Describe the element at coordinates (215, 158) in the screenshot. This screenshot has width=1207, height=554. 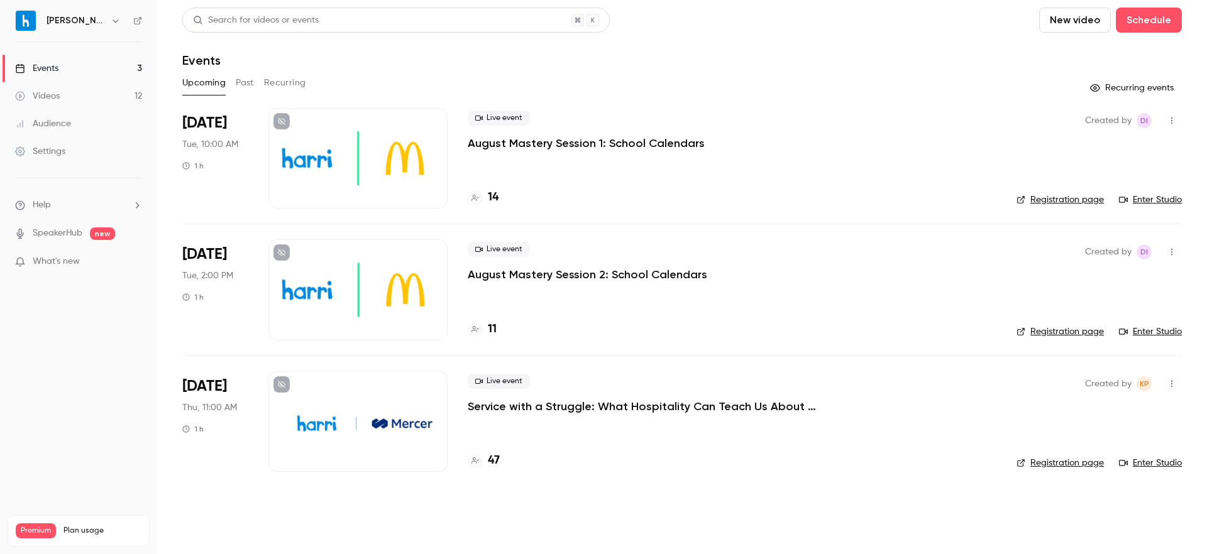
I see `div: Aug 19 Tue, 10:00 AM (America/New York)` at that location.